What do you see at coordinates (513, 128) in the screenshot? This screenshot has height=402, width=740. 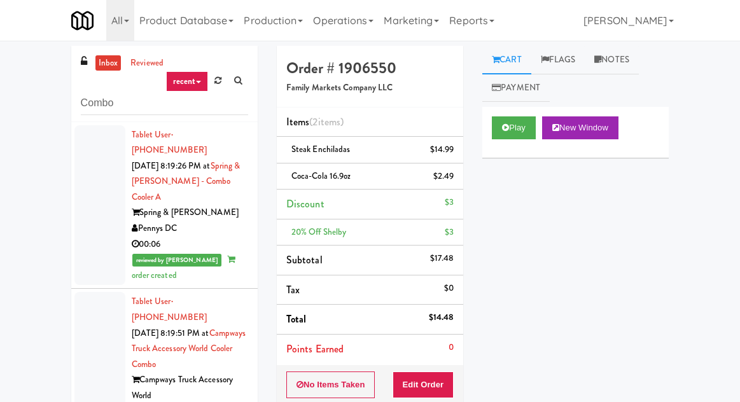 I see `button: Play` at bounding box center [513, 128].